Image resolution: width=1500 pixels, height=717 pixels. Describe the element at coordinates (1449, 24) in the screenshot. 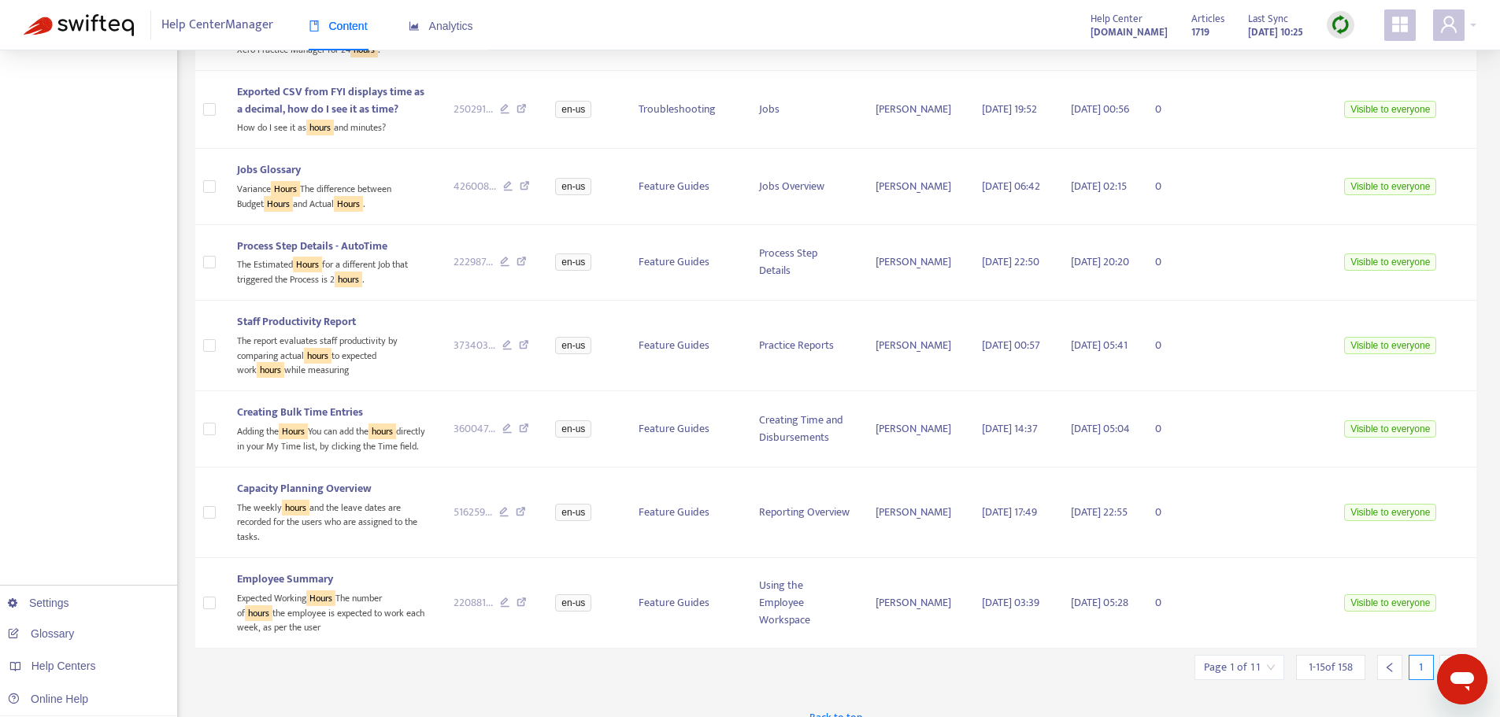

I see `span: user` at that location.